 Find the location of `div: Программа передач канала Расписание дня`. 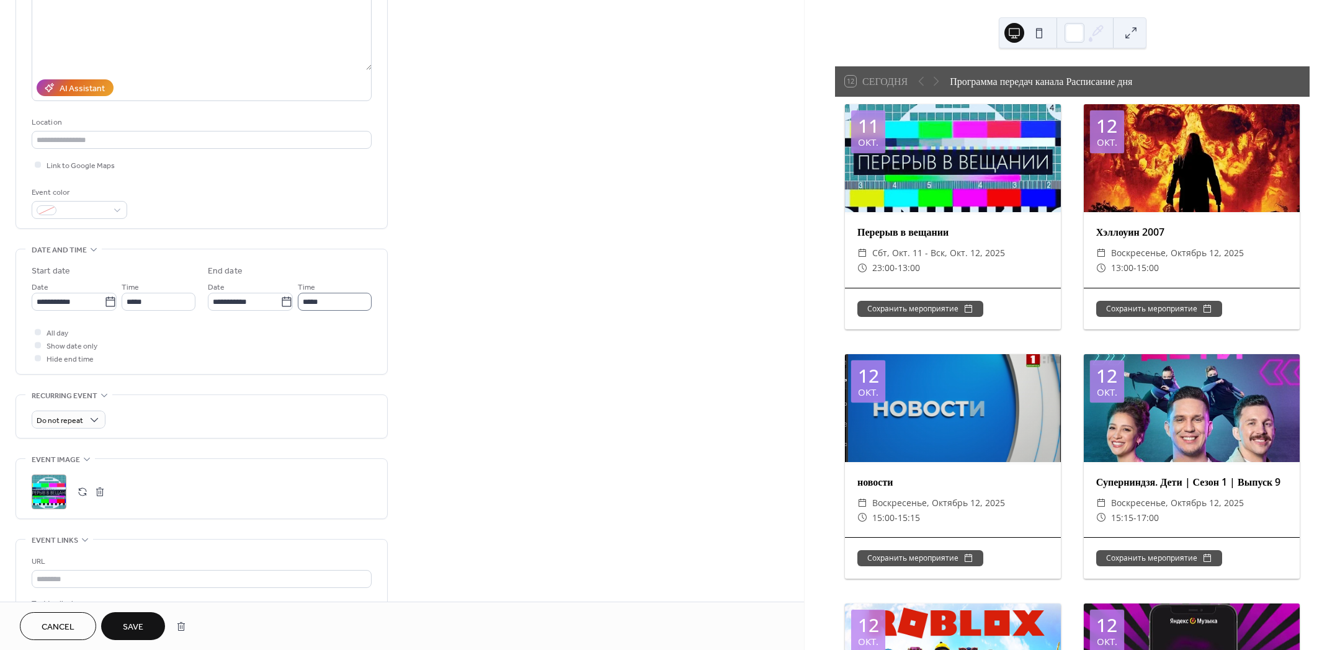

div: Программа передач канала Расписание дня is located at coordinates (1041, 81).